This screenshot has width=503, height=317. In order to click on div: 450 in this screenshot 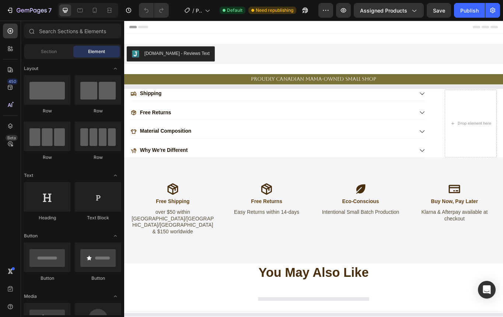, I will do `click(12, 82)`.